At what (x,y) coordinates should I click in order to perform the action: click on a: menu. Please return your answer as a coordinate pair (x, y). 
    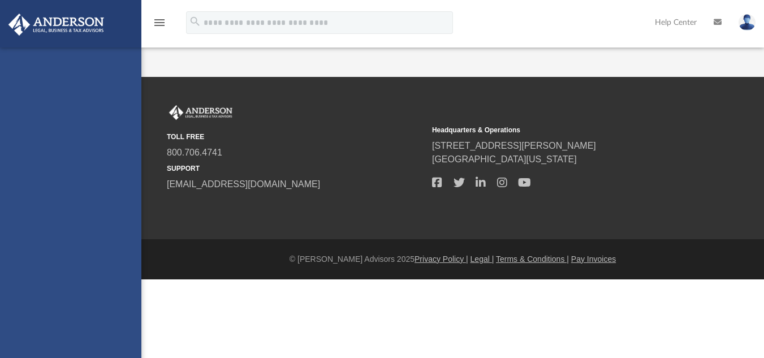
    Looking at the image, I should click on (160, 25).